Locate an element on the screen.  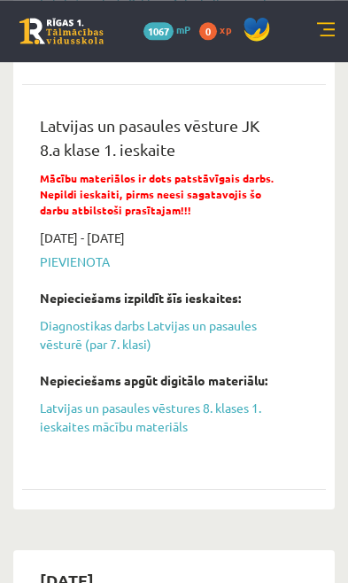
span: Mācību materiālos ir dots patstāvīgais darbs. Nepildi ieskaiti, pirms neesi sagatavojis šo darbu ... is located at coordinates (157, 194).